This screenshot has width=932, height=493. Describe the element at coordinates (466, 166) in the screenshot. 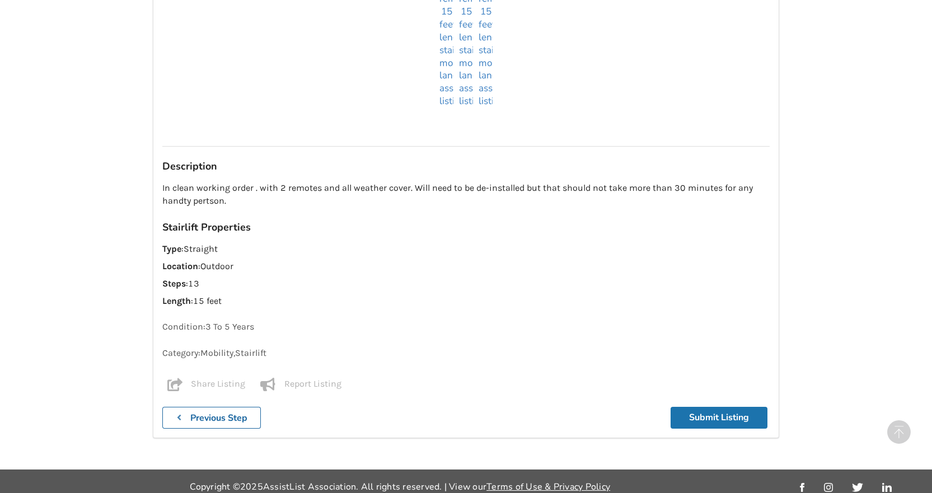

I see `h3: Description` at that location.